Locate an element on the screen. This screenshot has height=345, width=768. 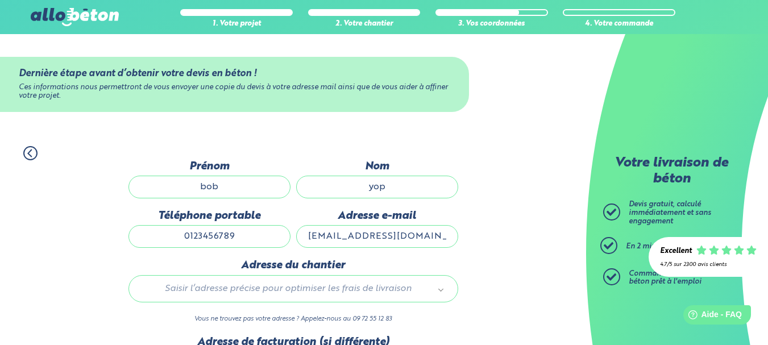
div: Dernière étape avant d’obtenir votre devis en béton ! is located at coordinates (234, 73).